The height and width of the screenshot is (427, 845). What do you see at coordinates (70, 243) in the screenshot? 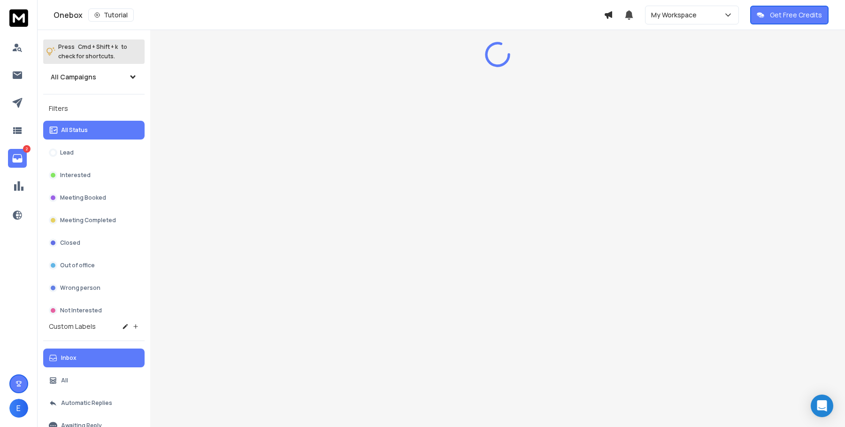
I see `p: Closed` at bounding box center [70, 243].